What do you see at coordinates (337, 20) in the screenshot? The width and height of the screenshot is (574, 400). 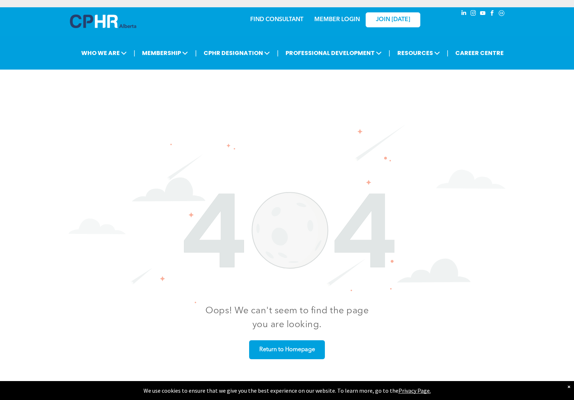 I see `a: MEMBER LOGIN` at bounding box center [337, 20].